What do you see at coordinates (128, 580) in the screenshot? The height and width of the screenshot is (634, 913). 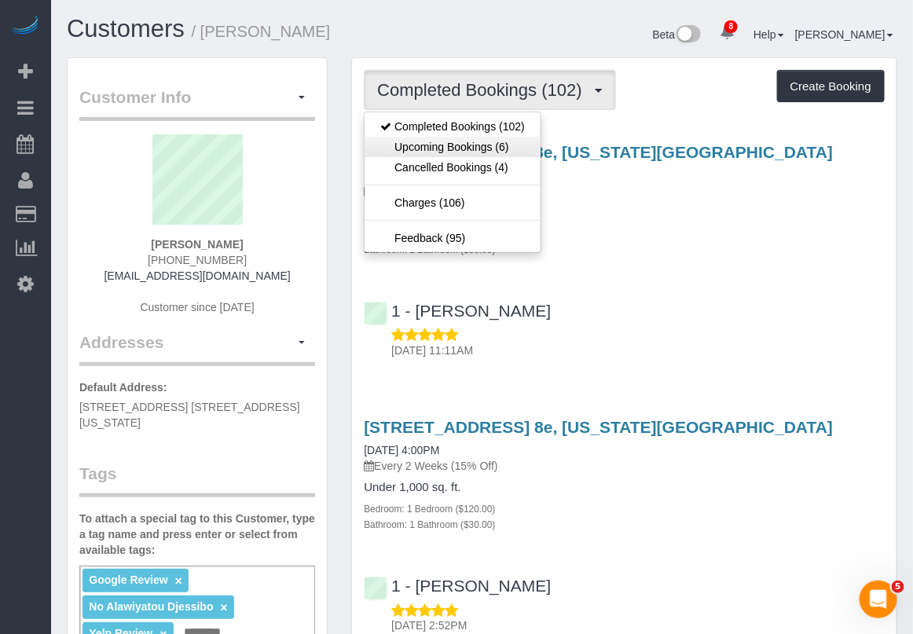 I see `span: Google Review` at bounding box center [128, 580].